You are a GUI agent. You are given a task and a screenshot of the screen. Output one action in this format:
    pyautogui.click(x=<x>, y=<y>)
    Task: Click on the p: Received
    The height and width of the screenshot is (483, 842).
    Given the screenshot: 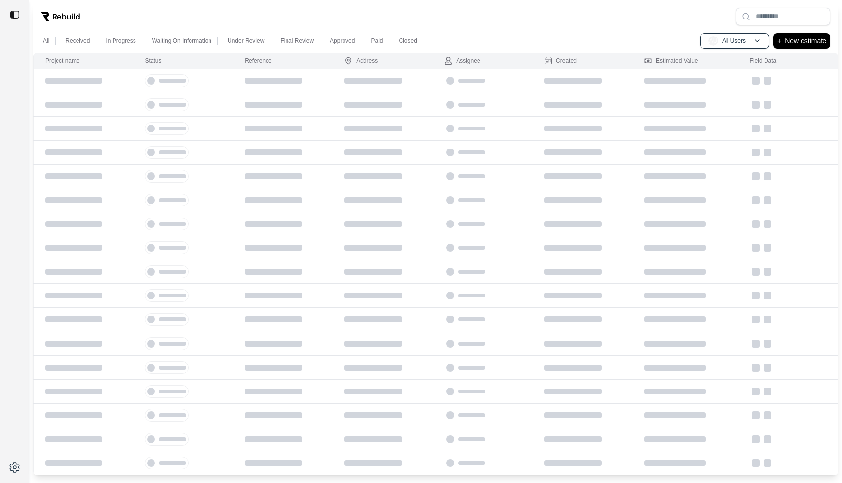 What is the action you would take?
    pyautogui.click(x=77, y=41)
    